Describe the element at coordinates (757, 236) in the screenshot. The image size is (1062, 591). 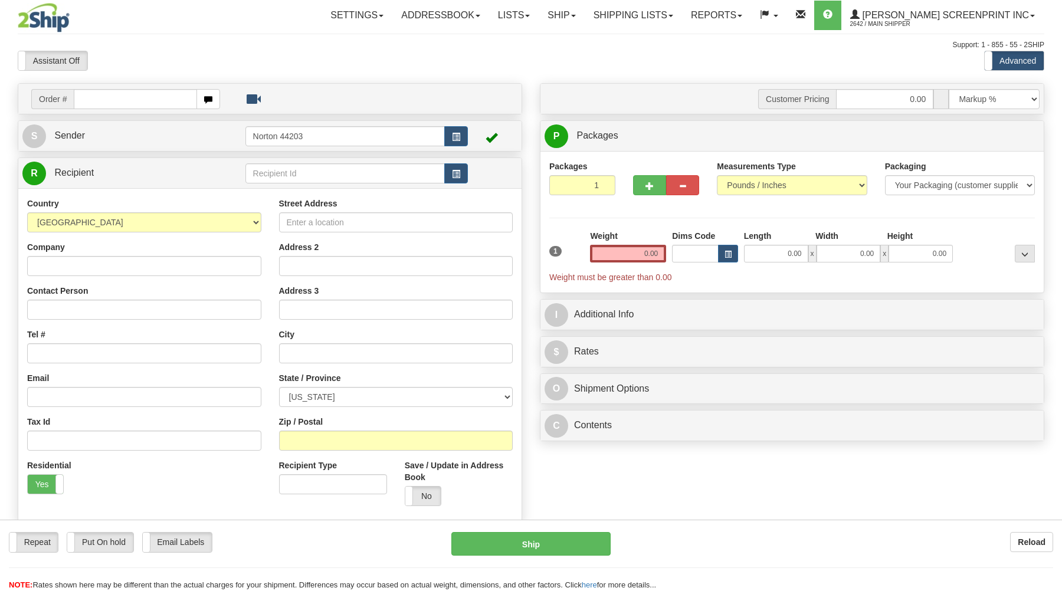
I see `label: Length` at that location.